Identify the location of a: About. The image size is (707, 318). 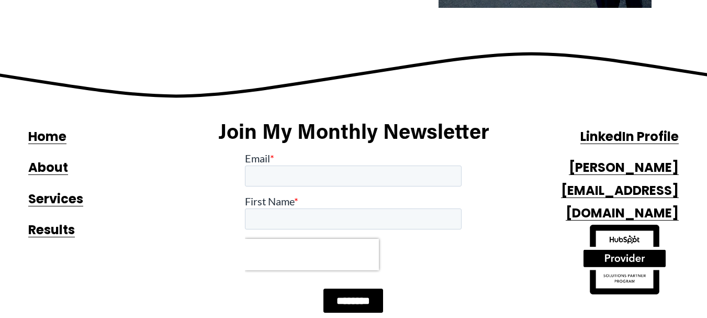
(48, 167).